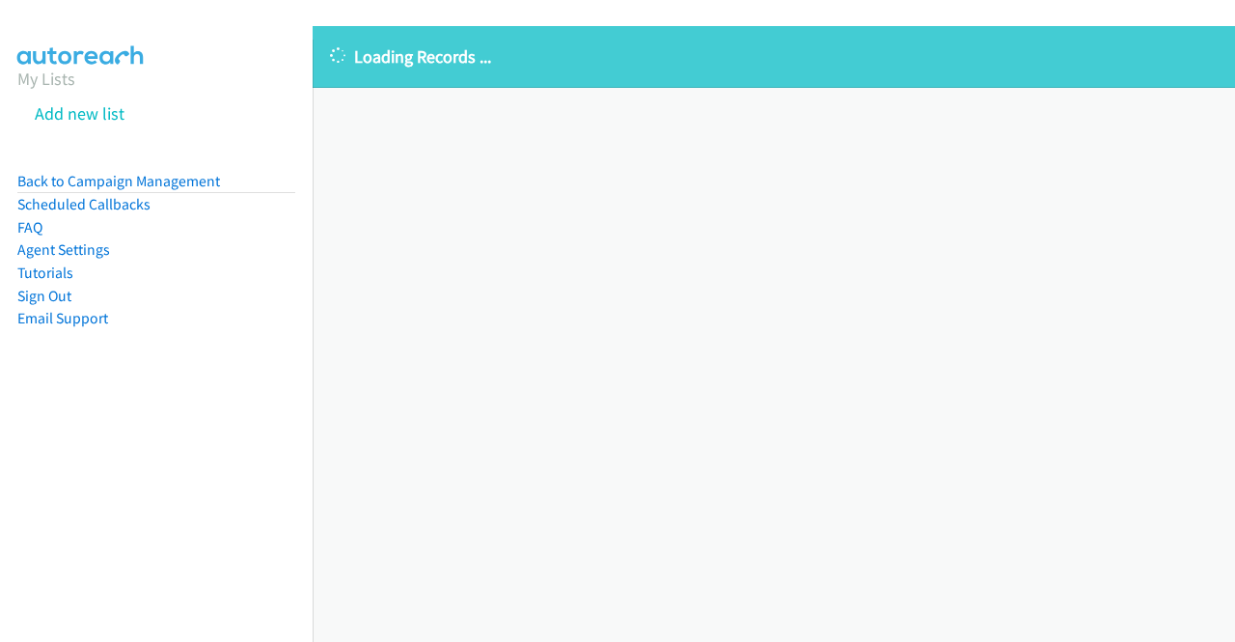  Describe the element at coordinates (44, 295) in the screenshot. I see `a: Sign Out` at that location.